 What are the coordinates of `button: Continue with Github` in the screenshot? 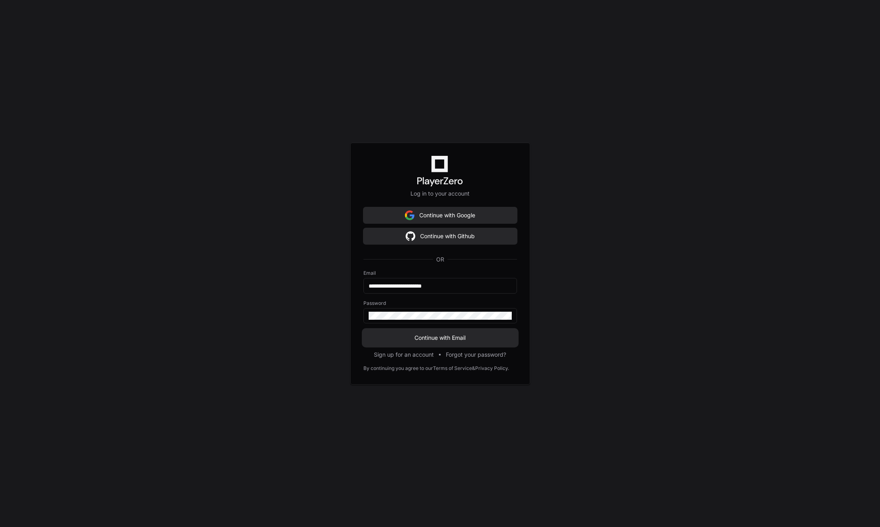 It's located at (440, 236).